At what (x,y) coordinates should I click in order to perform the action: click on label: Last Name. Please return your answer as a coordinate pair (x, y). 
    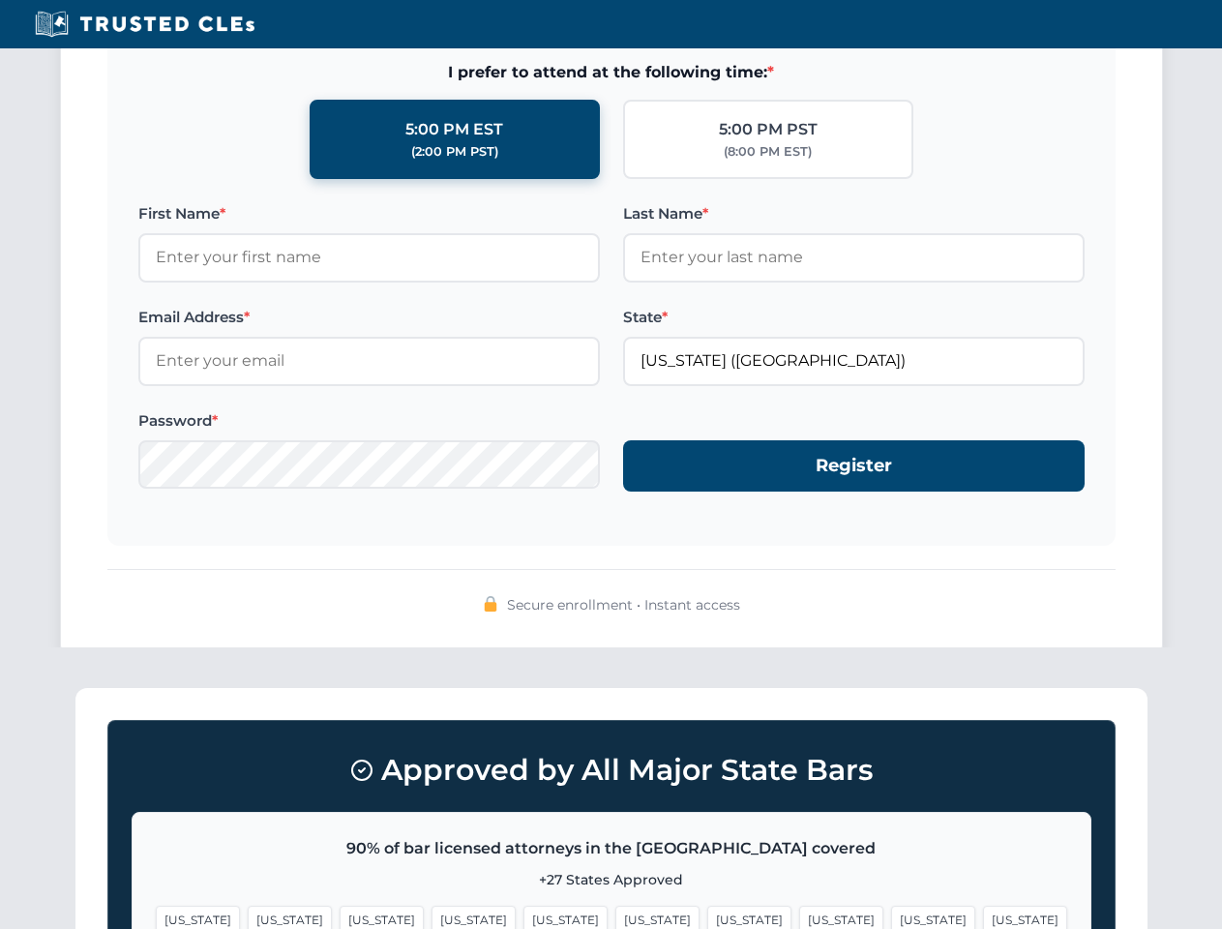
    Looking at the image, I should click on (853, 214).